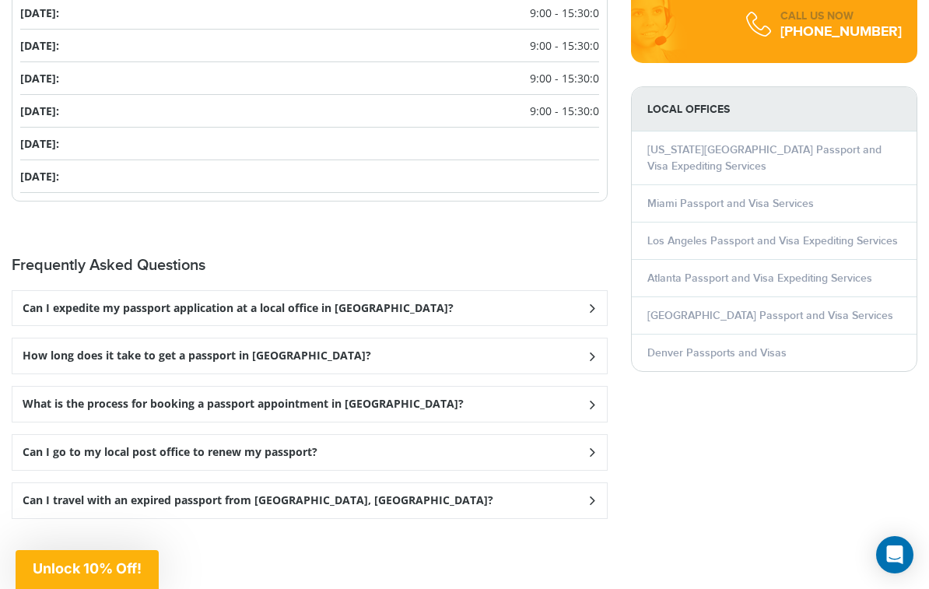 Image resolution: width=929 pixels, height=589 pixels. Describe the element at coordinates (894, 555) in the screenshot. I see `div: Open Intercom Messenger` at that location.